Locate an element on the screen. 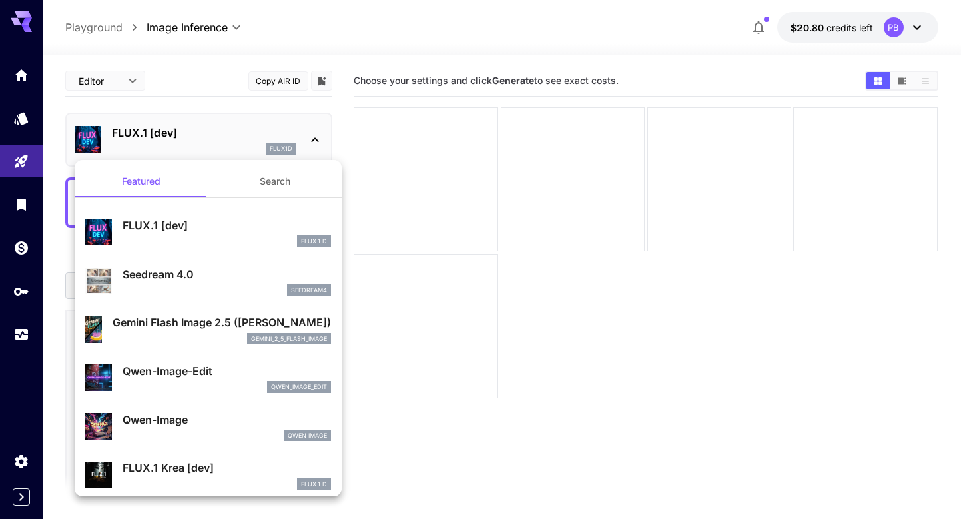  img: website_grey.svg is located at coordinates (27, 40).